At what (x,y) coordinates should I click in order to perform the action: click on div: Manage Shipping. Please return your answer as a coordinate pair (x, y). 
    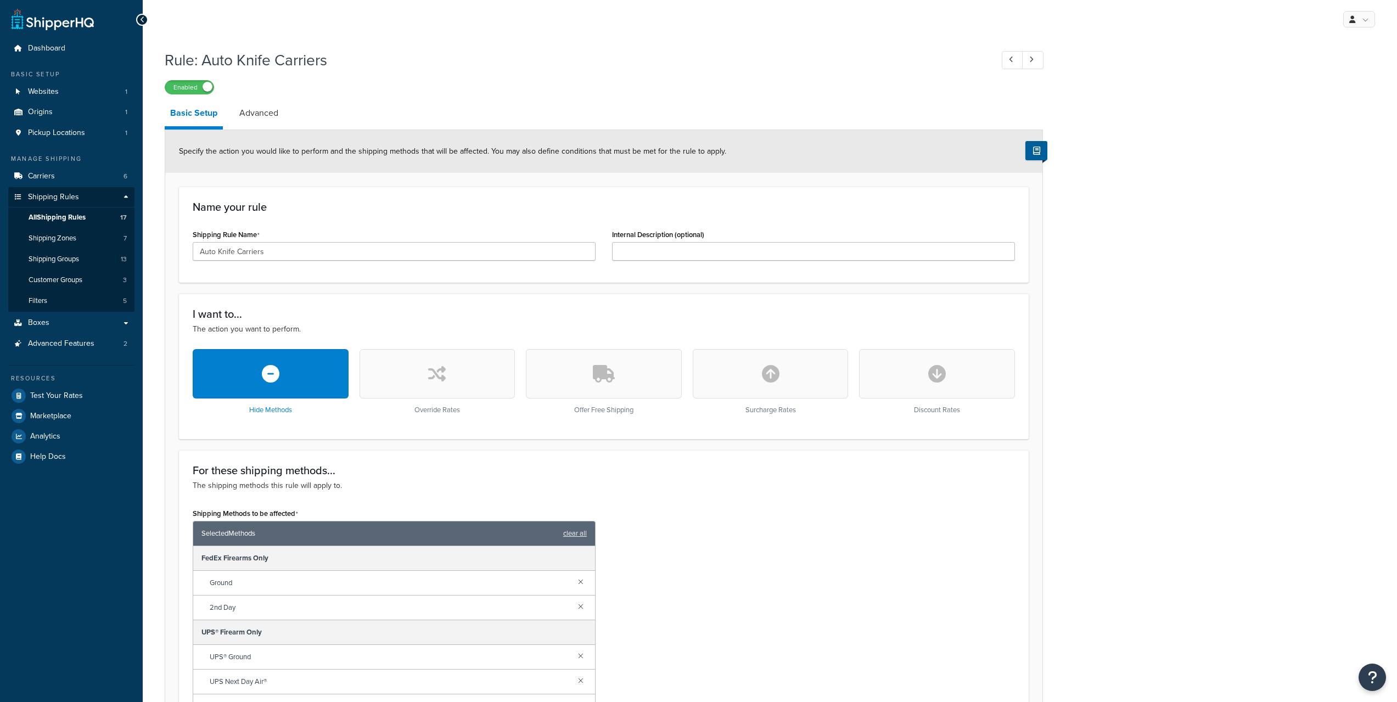
    Looking at the image, I should click on (71, 159).